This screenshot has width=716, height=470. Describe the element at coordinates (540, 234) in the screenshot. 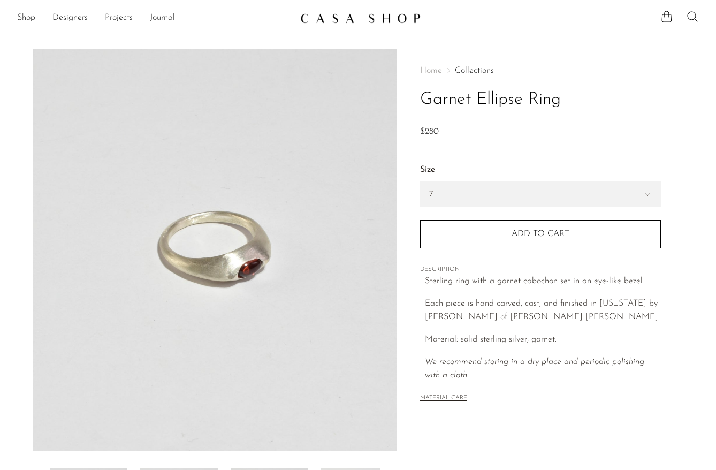

I see `span: Add to cart` at that location.